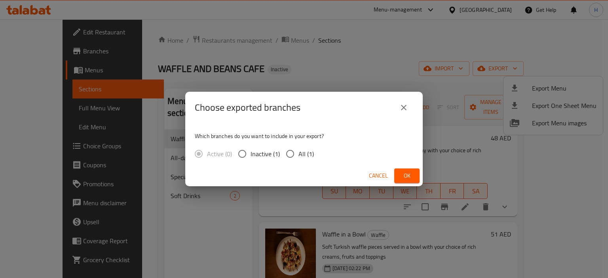 The image size is (608, 278). What do you see at coordinates (219, 154) in the screenshot?
I see `span: Active (0)` at bounding box center [219, 154].